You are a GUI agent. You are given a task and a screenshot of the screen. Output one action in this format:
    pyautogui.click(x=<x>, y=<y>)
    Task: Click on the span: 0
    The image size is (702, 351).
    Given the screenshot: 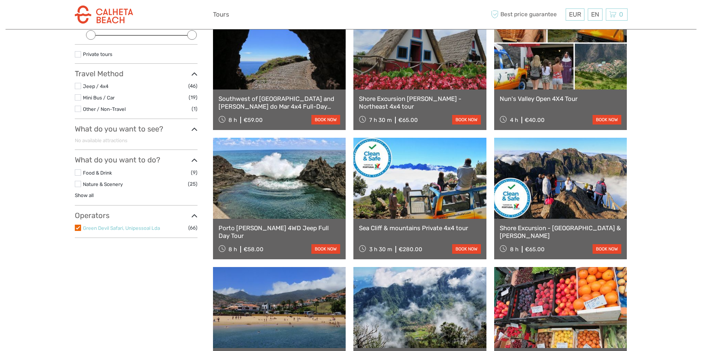 What is the action you would take?
    pyautogui.click(x=621, y=14)
    